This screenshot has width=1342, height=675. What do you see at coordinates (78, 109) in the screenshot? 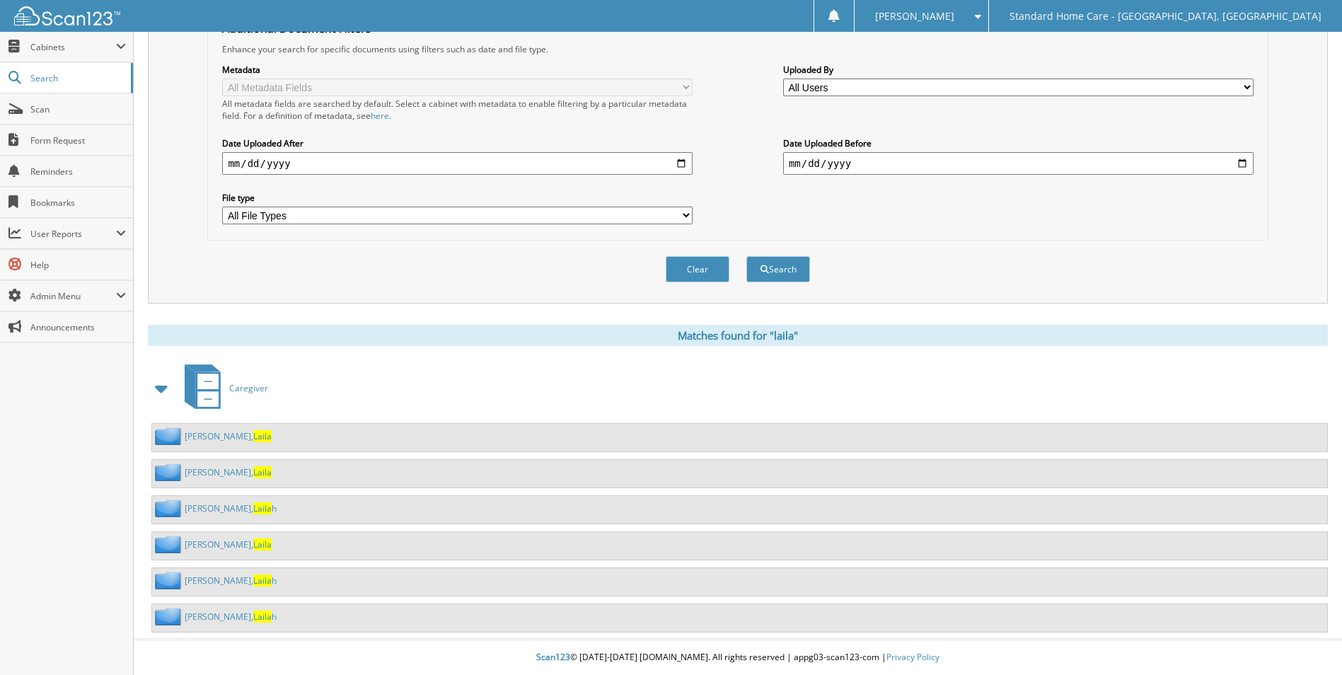
I see `span: Scan` at bounding box center [78, 109].